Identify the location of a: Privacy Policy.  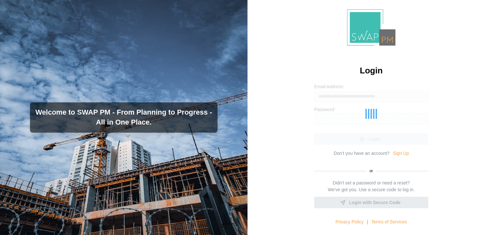
(349, 222).